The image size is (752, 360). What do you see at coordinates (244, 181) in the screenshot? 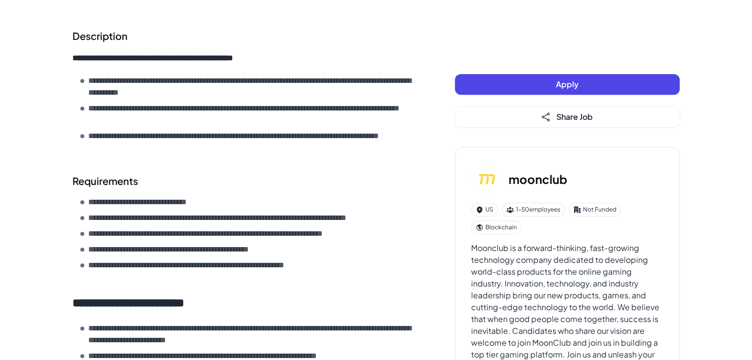
I see `h2: Requirements` at bounding box center [244, 181].